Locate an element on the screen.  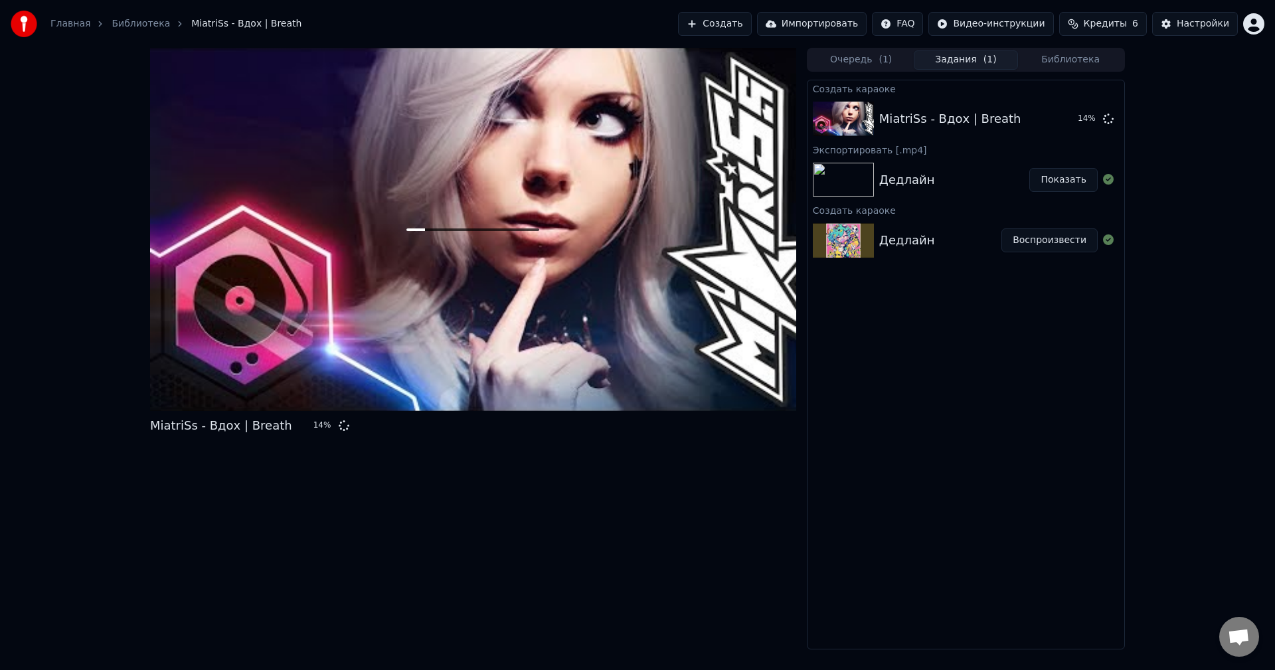
div: Экспортировать [.mp4] is located at coordinates (966, 149).